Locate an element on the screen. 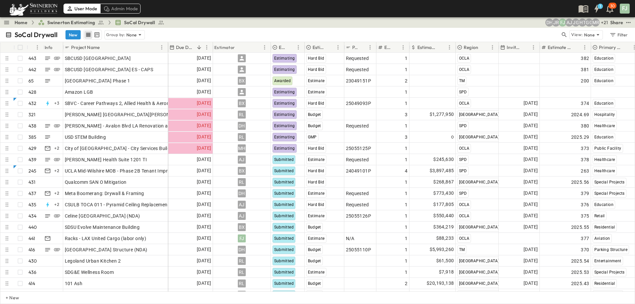 This screenshot has width=635, height=304. span: 25055110P is located at coordinates (358, 249).